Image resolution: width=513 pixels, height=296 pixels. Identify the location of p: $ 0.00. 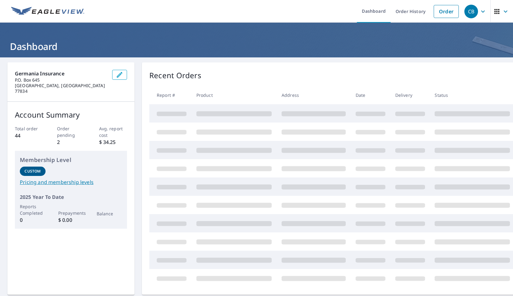
(71, 220).